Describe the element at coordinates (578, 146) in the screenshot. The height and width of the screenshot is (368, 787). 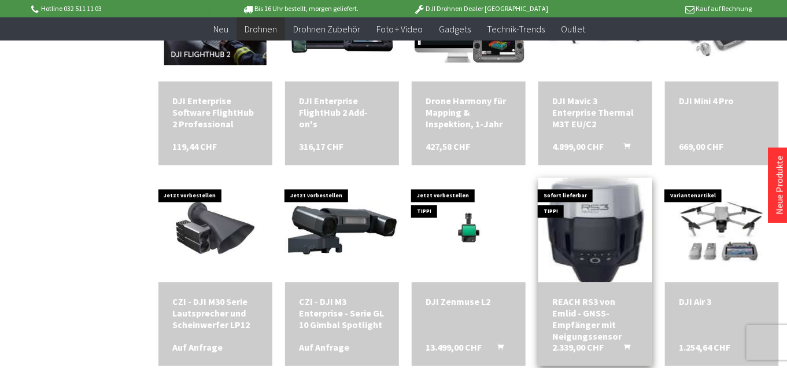
I see `span: 4.899,00 CHF` at that location.